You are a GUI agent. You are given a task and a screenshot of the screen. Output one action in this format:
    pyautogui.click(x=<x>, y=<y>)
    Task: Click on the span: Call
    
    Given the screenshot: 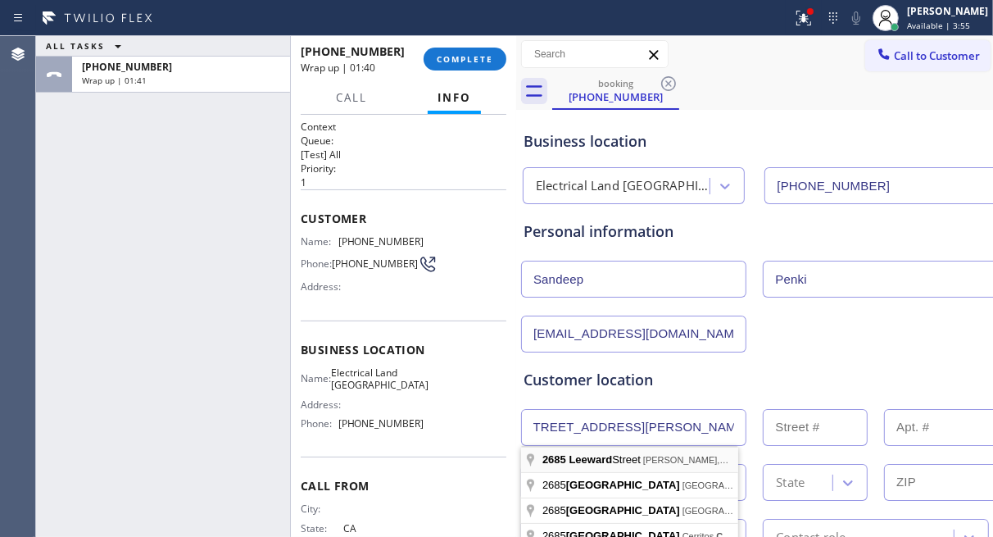 What is the action you would take?
    pyautogui.click(x=352, y=98)
    